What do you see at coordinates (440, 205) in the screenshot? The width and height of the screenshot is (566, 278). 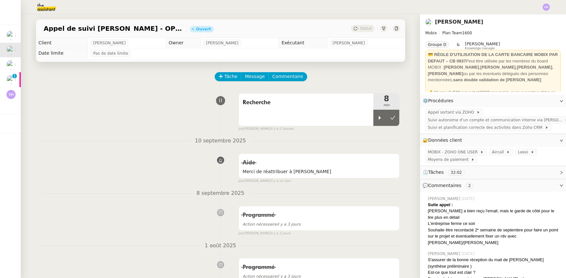 I see `strong: Suite appel :` at bounding box center [440, 205].